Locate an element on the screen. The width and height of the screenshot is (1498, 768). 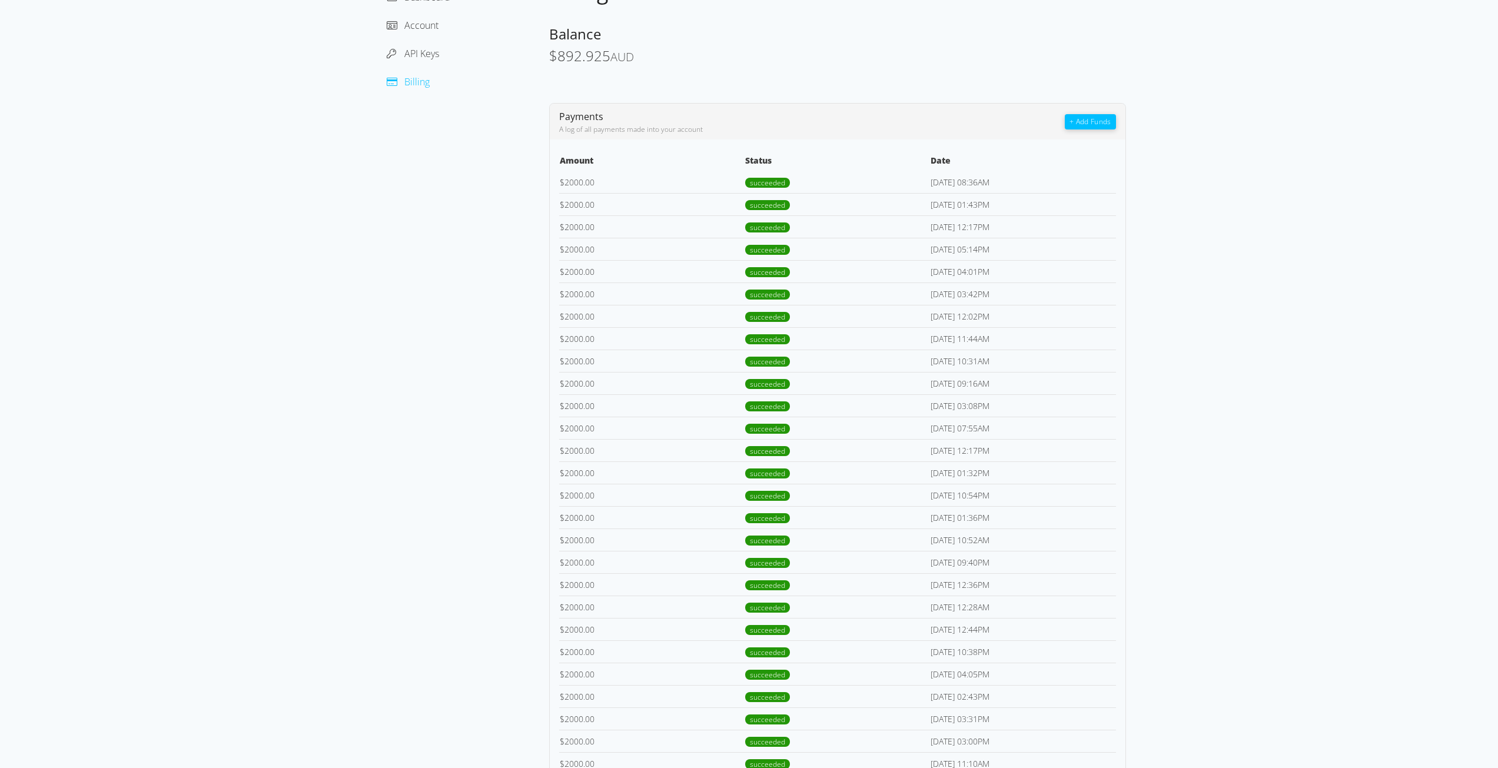
span: 892.925 is located at coordinates (584, 55).